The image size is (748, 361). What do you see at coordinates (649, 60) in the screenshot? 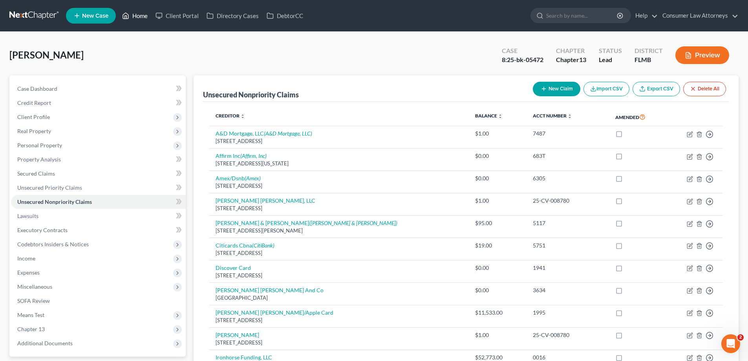
I see `div: FLMB` at bounding box center [649, 60].